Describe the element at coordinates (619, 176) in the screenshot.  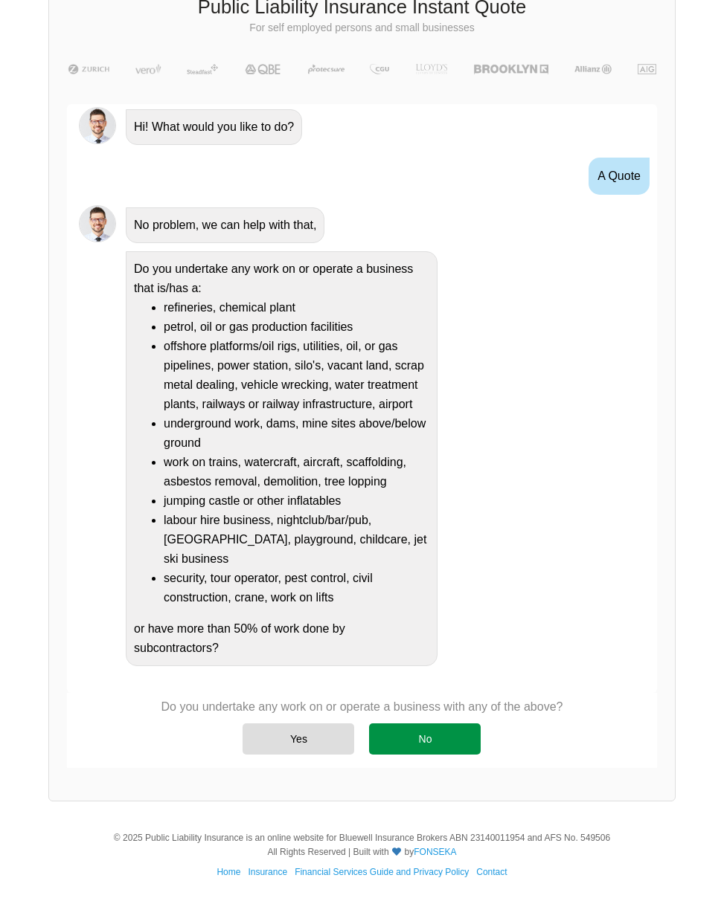
I see `div: A Quote` at that location.